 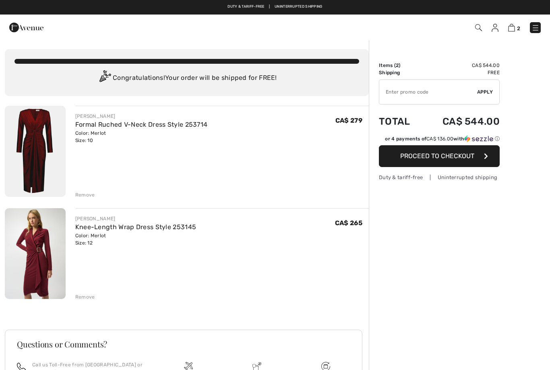 I want to click on a: Knee-Length Wrap Dress Style 253145, so click(x=136, y=226).